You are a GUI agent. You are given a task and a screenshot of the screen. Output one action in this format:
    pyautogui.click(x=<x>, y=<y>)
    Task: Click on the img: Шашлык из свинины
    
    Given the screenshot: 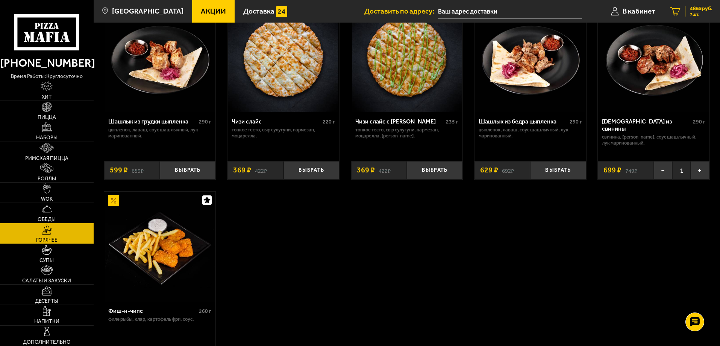 What is the action you would take?
    pyautogui.click(x=654, y=57)
    